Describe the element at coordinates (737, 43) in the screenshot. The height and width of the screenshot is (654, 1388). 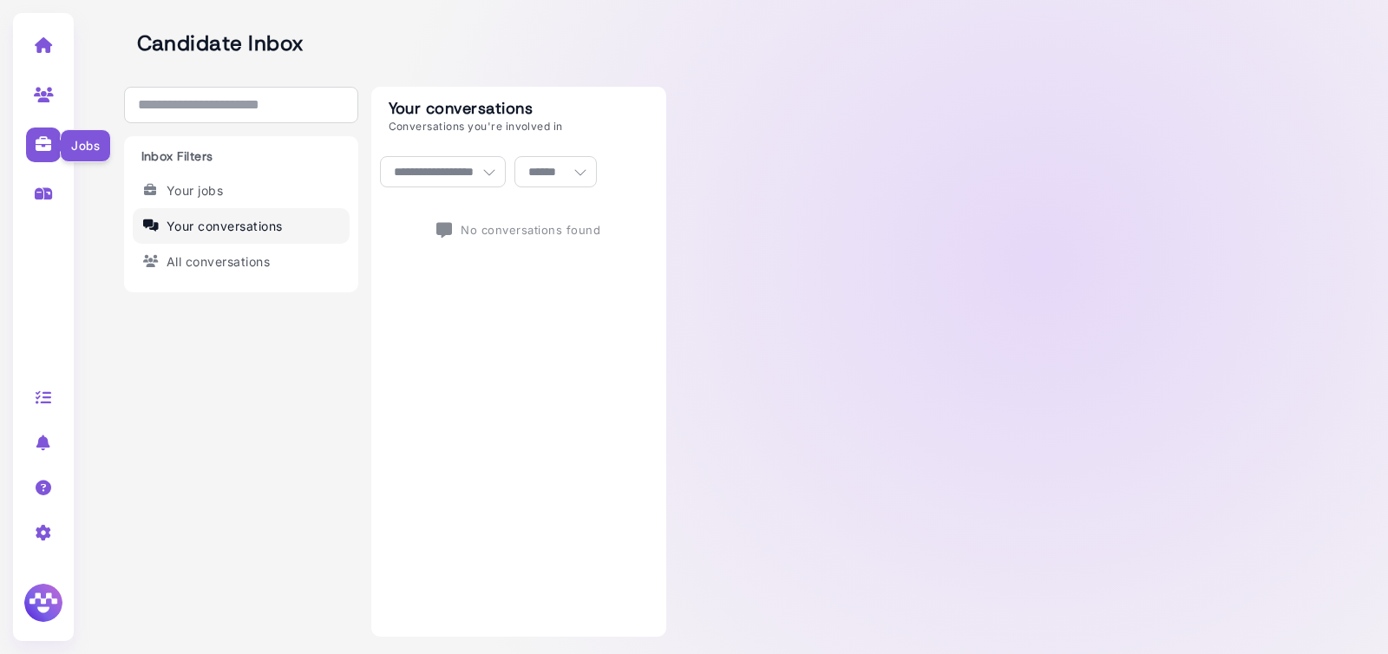
I see `h2: Candidate Inbox` at that location.